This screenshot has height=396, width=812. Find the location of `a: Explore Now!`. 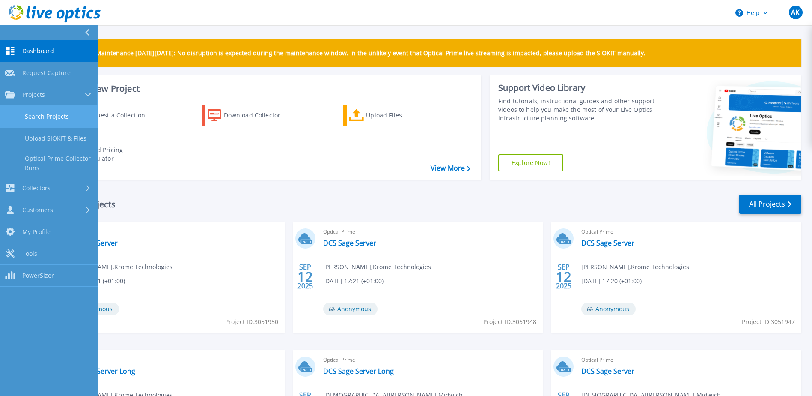

a: Explore Now! is located at coordinates (531, 163).